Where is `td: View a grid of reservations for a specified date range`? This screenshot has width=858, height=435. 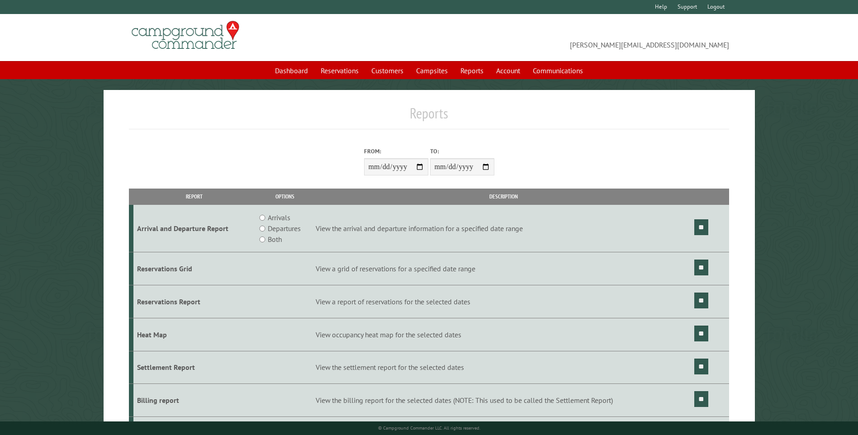 td: View a grid of reservations for a specified date range is located at coordinates (503, 269).